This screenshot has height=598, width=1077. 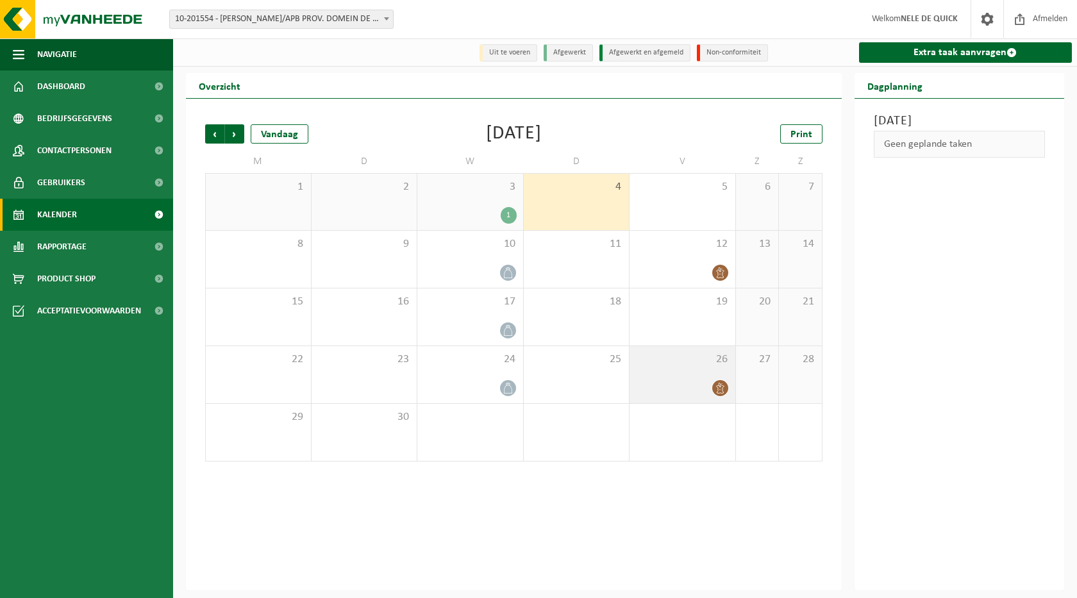 What do you see at coordinates (682, 302) in the screenshot?
I see `span: 19` at bounding box center [682, 302].